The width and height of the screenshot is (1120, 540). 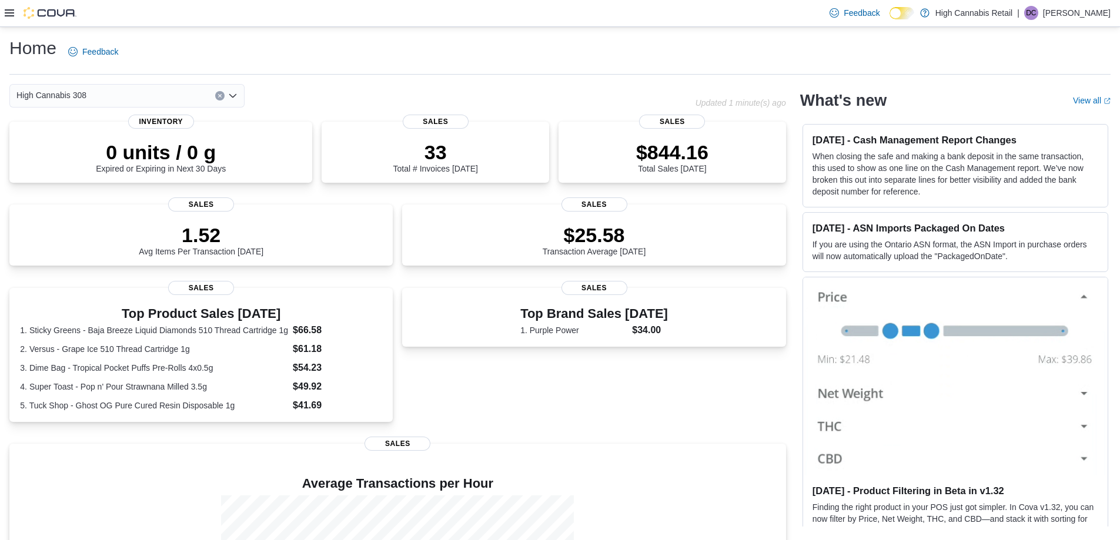 What do you see at coordinates (574, 330) in the screenshot?
I see `dt: 1. Purple Power` at bounding box center [574, 330].